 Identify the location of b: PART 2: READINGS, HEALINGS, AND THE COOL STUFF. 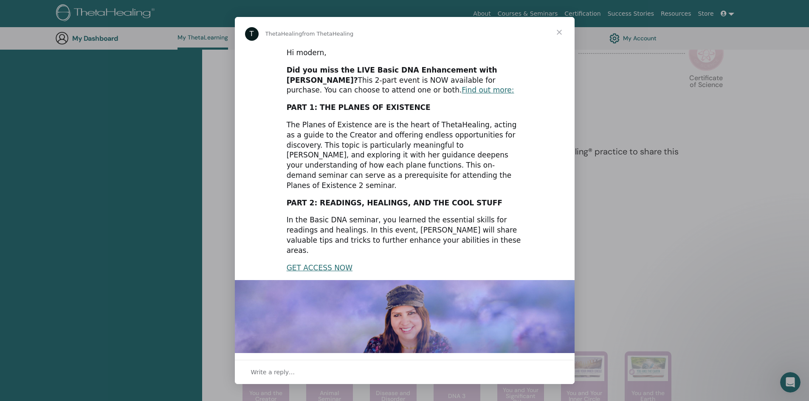
(395, 203).